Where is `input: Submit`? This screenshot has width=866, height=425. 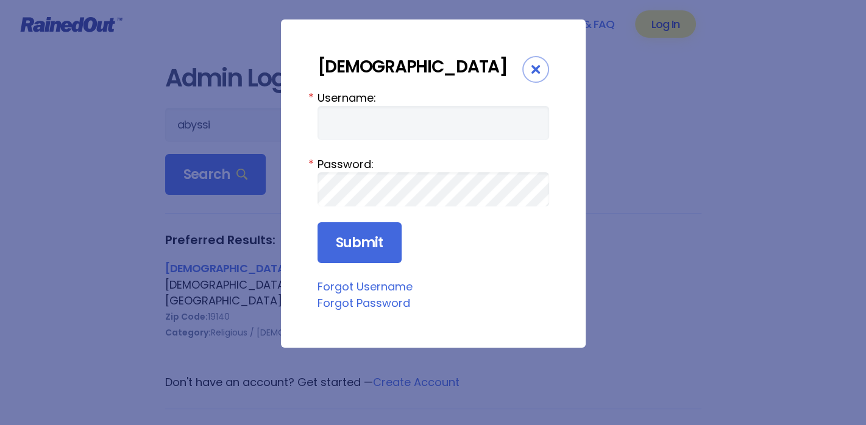 input: Submit is located at coordinates (360, 243).